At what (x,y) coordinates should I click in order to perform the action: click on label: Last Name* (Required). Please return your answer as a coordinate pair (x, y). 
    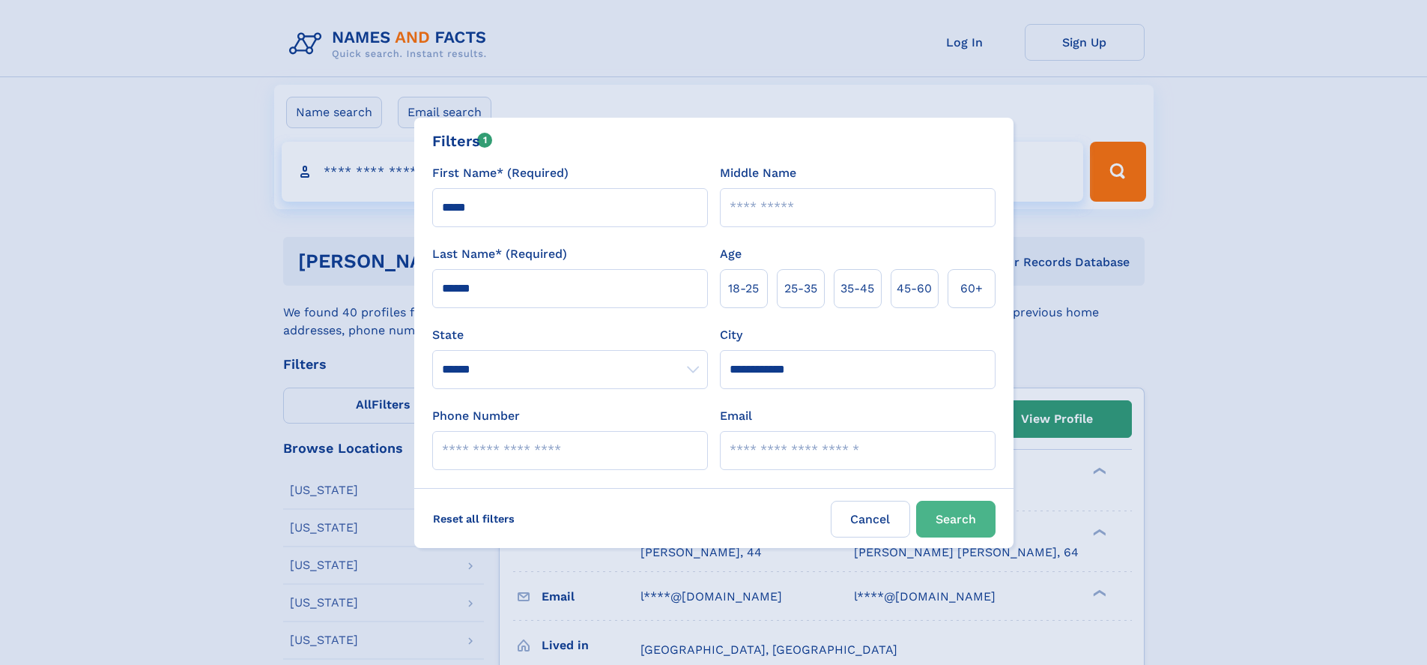
    Looking at the image, I should click on (500, 254).